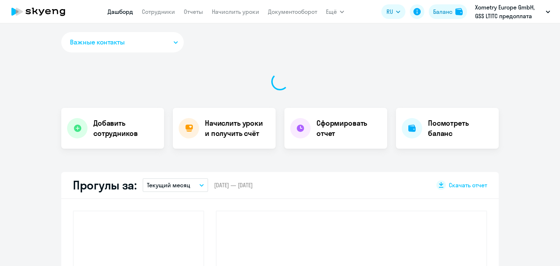  Describe the element at coordinates (349, 128) in the screenshot. I see `h4: Сформировать отчет` at that location.